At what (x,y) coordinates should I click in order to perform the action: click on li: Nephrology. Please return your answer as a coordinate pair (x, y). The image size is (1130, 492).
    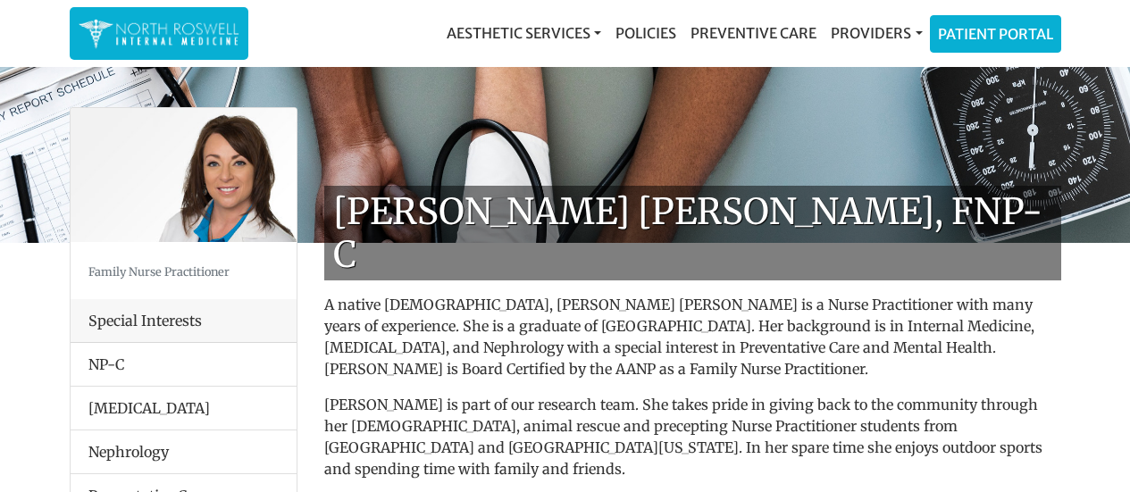
    Looking at the image, I should click on (183, 452).